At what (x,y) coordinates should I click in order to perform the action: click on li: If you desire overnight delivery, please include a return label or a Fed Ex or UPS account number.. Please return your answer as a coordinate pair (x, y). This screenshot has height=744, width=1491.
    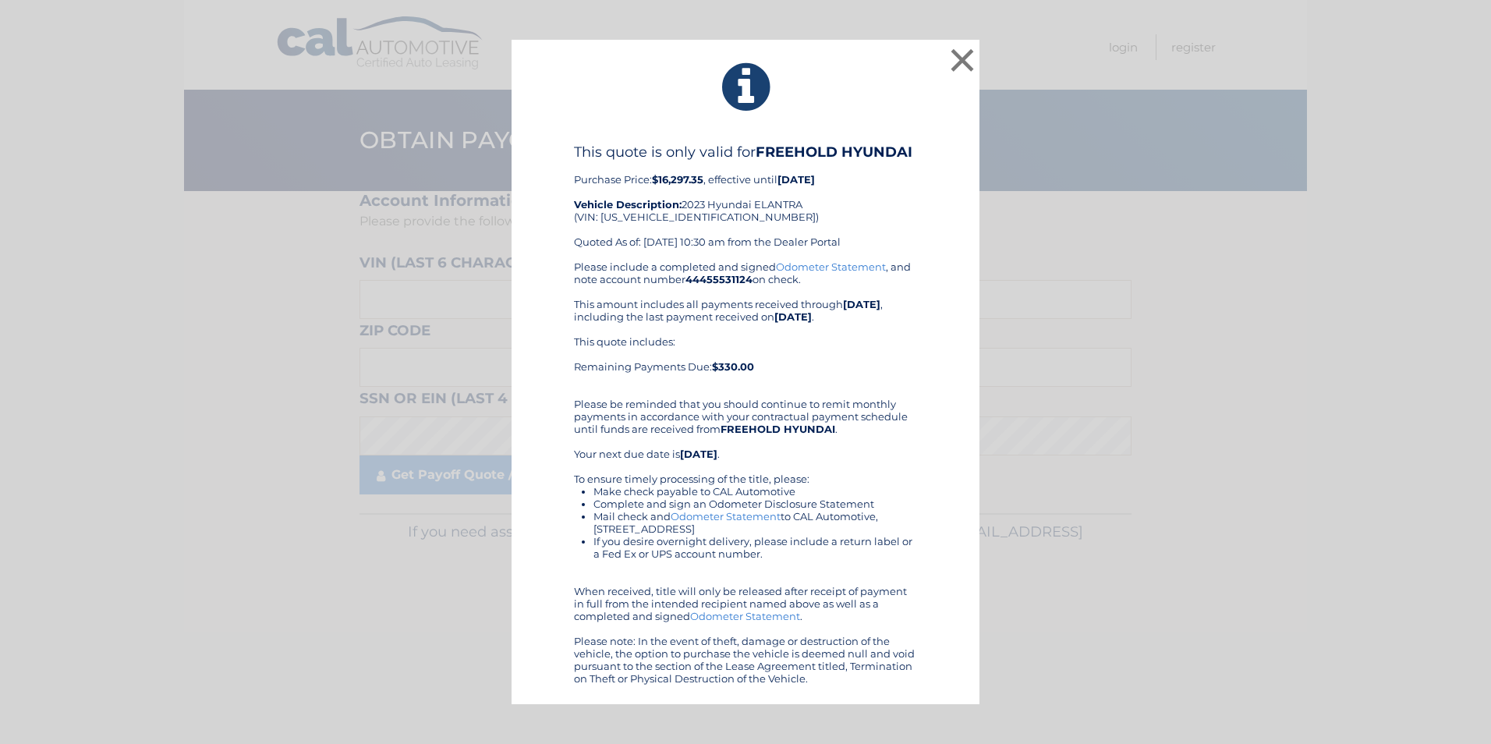
    Looking at the image, I should click on (755, 547).